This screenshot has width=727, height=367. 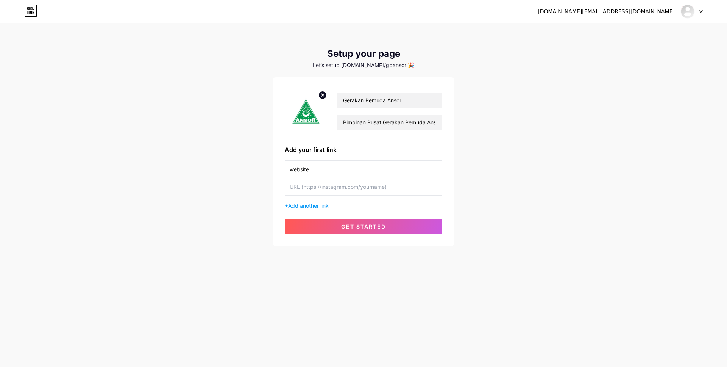 What do you see at coordinates (364, 226) in the screenshot?
I see `button: get started` at bounding box center [364, 226].